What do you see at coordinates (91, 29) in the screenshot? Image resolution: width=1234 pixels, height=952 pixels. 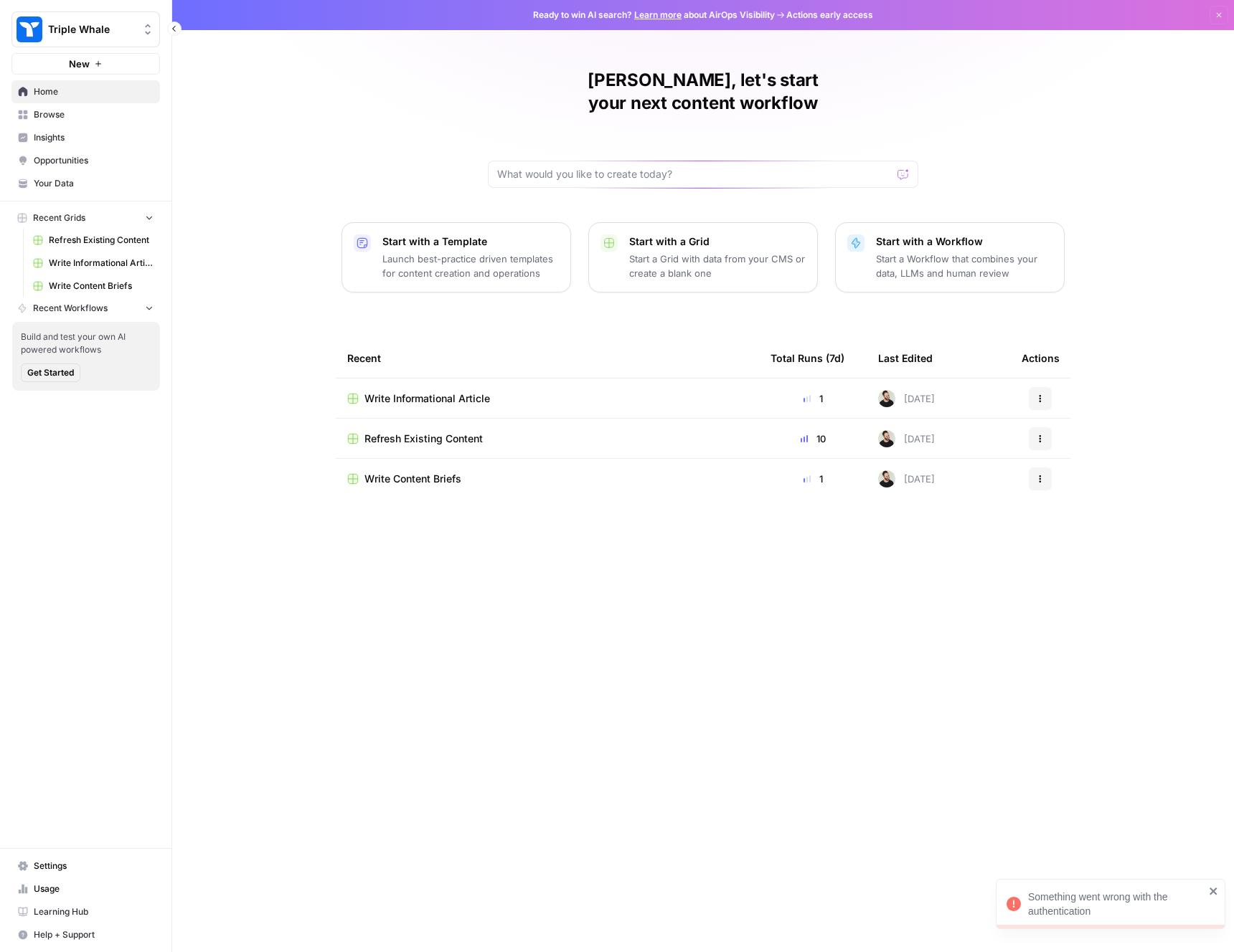 I see `span: Triple Whale` at bounding box center [91, 29].